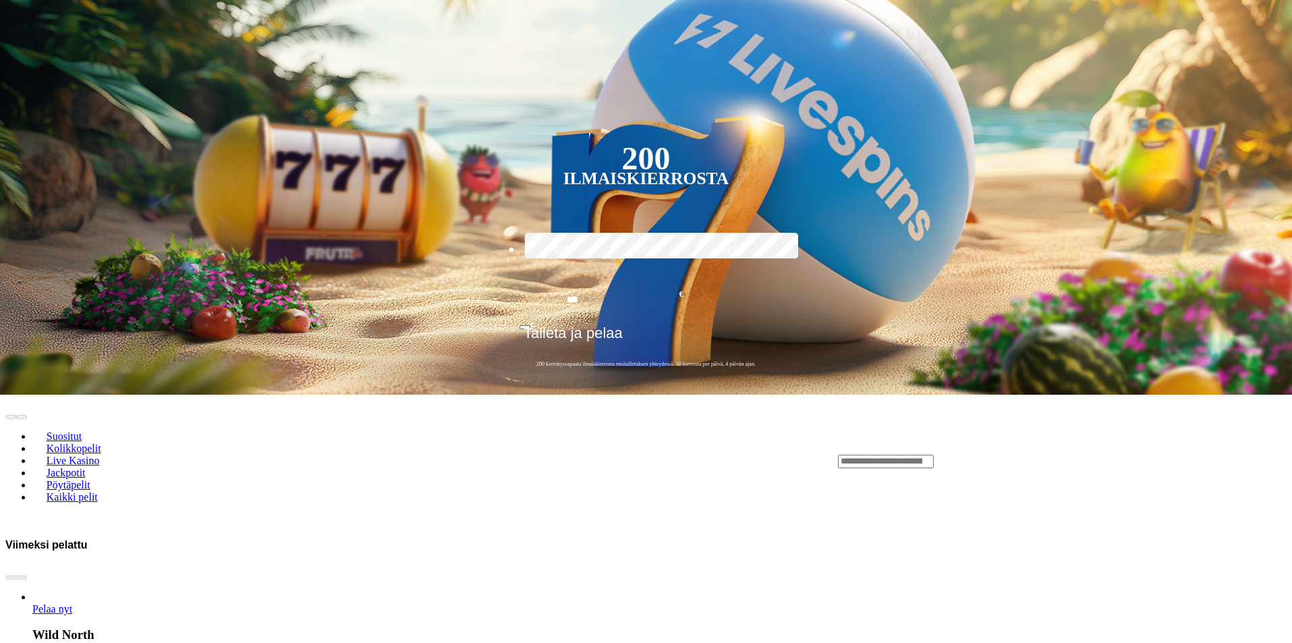 The height and width of the screenshot is (643, 1292). Describe the element at coordinates (645, 338) in the screenshot. I see `button: Talleta ja pelaa` at that location.